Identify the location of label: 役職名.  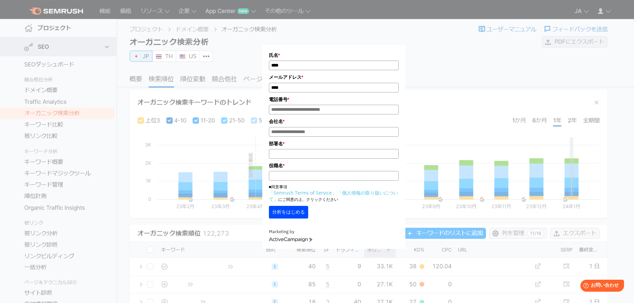
(334, 166).